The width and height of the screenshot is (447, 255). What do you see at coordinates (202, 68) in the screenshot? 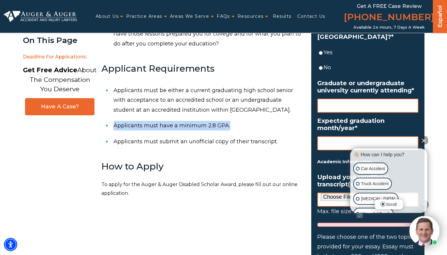
I see `h3: Applicant Requirements` at bounding box center [202, 68].